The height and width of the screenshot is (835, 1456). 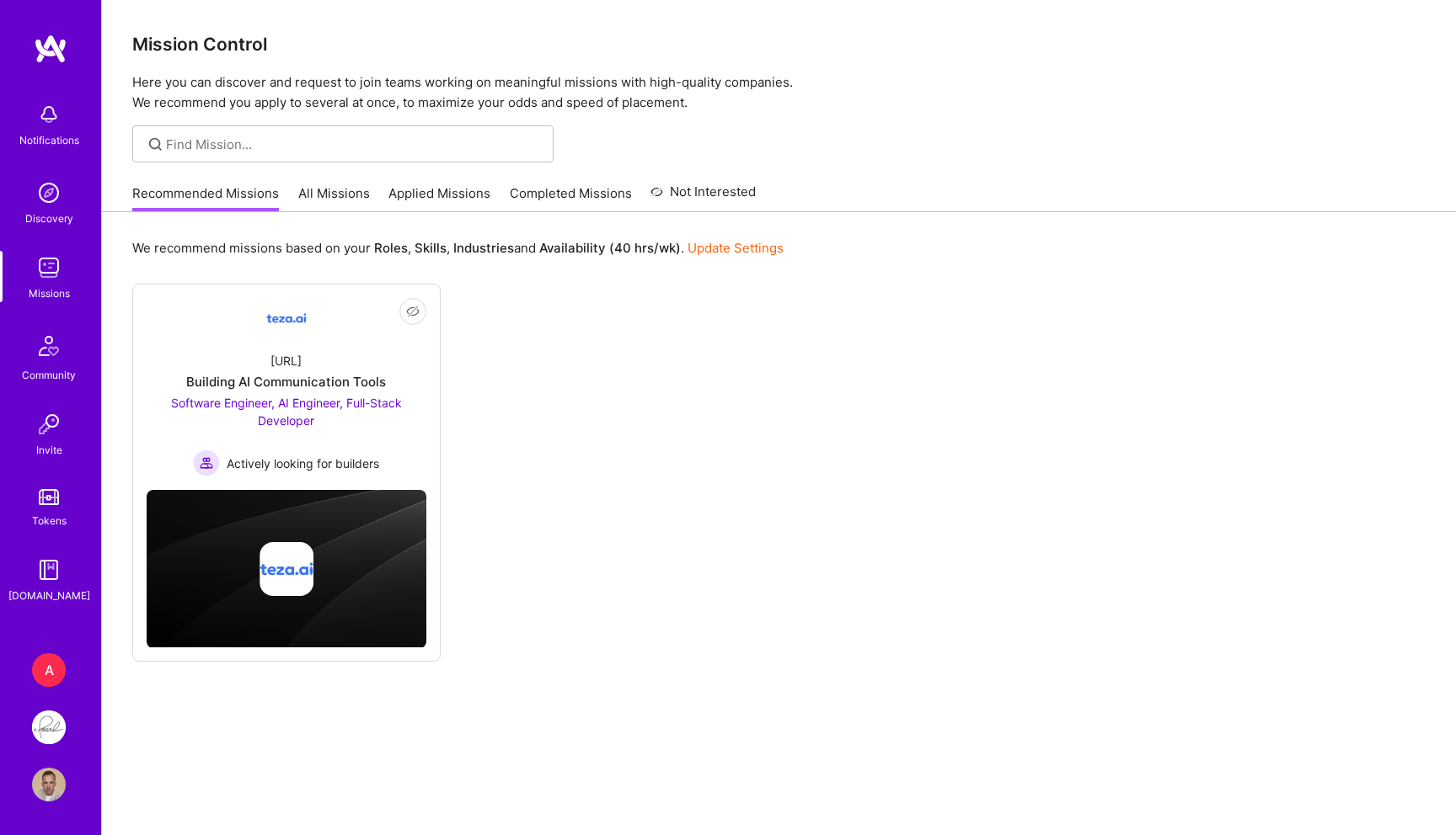 What do you see at coordinates (439, 198) in the screenshot?
I see `a: Applied Missions` at bounding box center [439, 198].